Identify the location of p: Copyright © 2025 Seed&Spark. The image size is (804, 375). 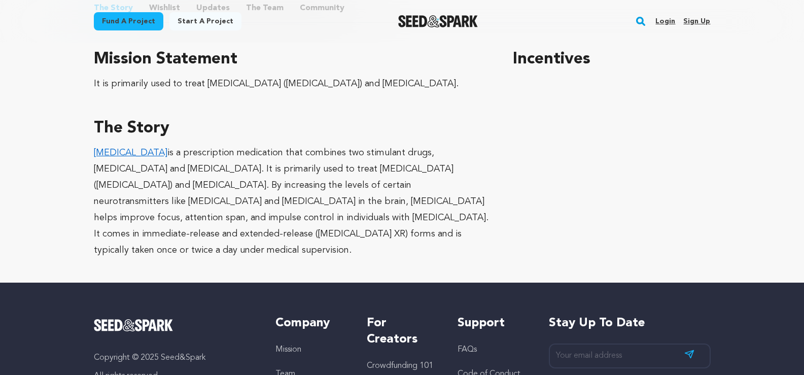
(175, 358).